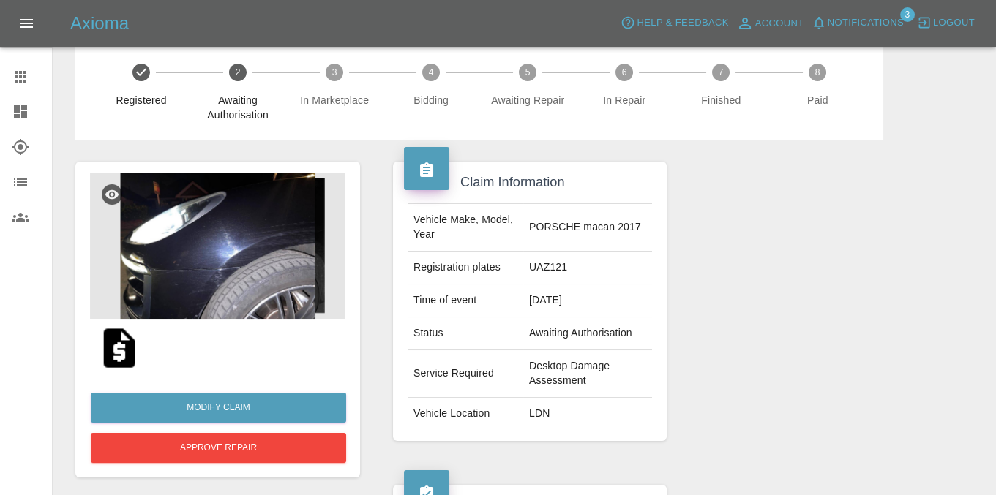 The image size is (996, 495). I want to click on button: Notifications, so click(858, 23).